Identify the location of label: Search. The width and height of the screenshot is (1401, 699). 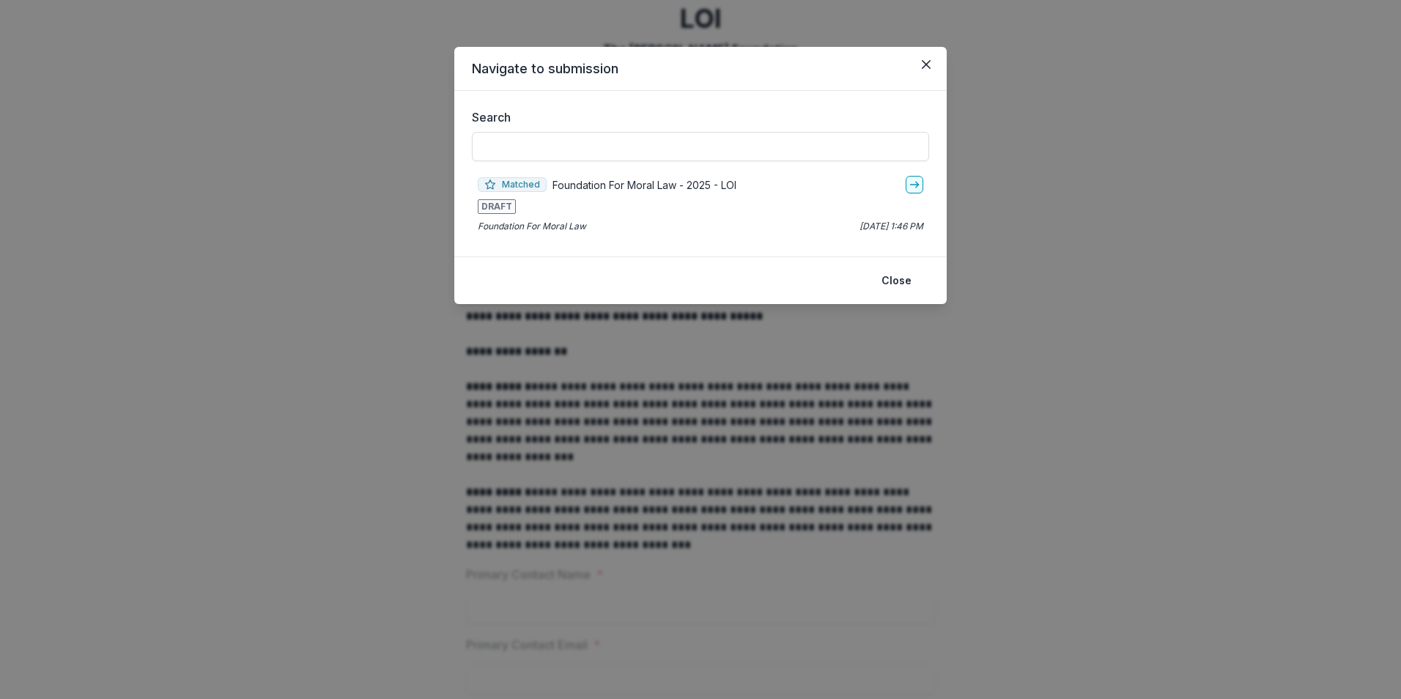
(696, 117).